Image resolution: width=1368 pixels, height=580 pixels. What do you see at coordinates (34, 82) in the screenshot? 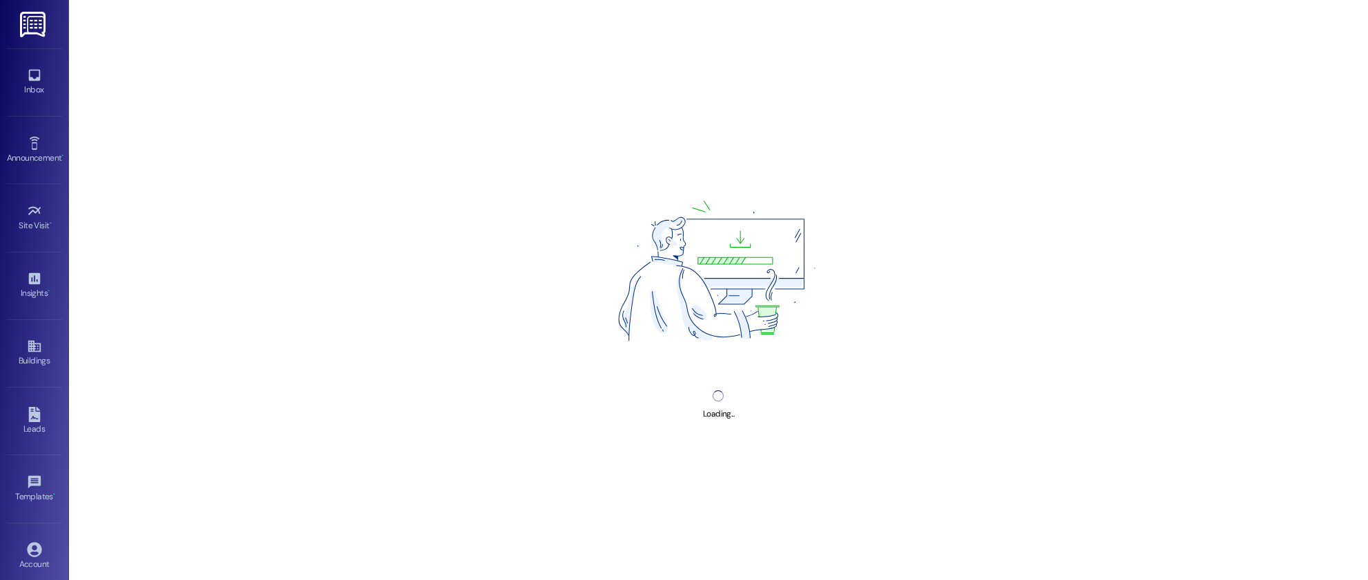
I see `a: Inbox` at bounding box center [34, 82].